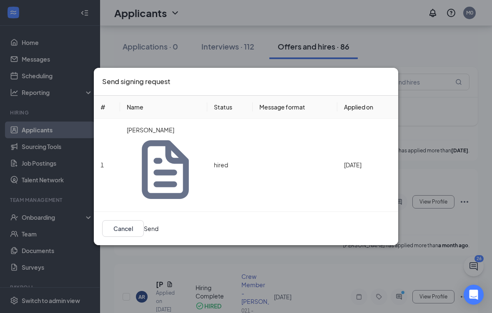  Describe the element at coordinates (151, 229) in the screenshot. I see `button: Send` at that location.